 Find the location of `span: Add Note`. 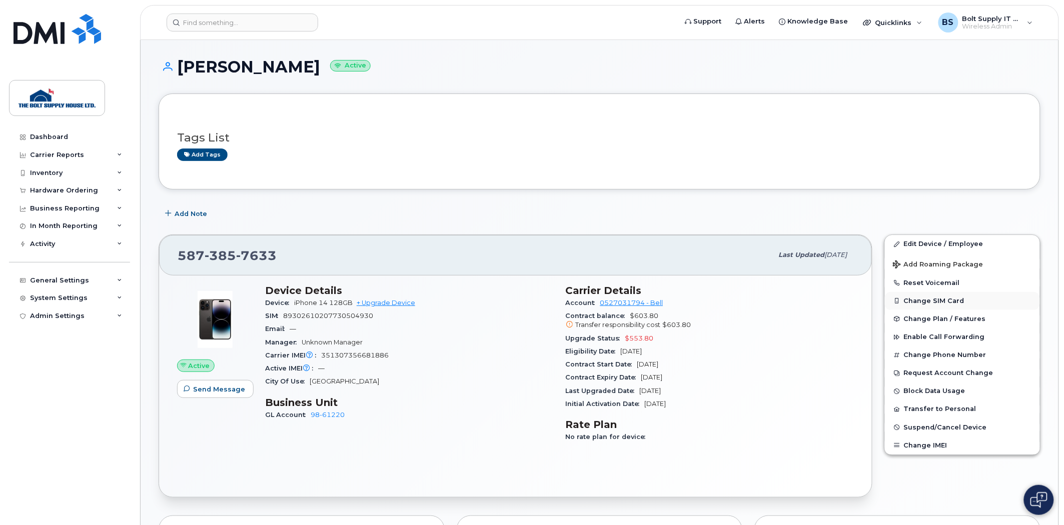

span: Add Note is located at coordinates (191, 214).